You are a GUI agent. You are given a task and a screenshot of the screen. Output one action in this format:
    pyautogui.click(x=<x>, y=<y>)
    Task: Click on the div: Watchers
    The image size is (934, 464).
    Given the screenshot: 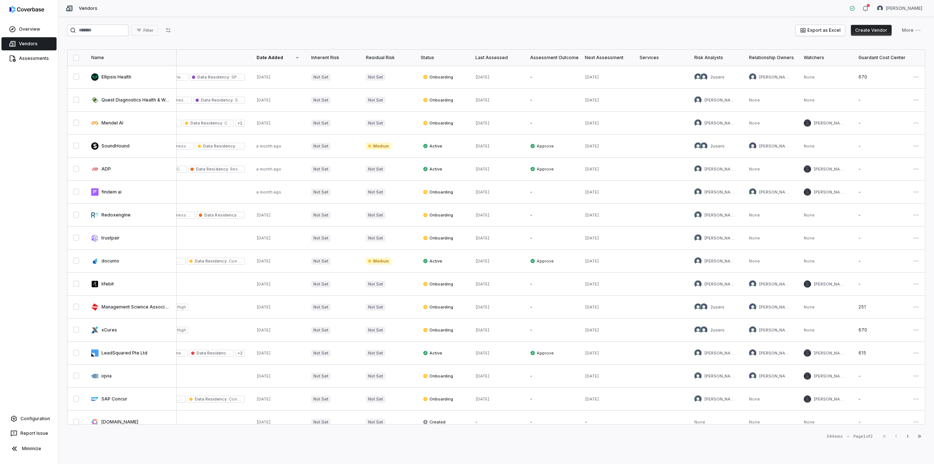 What is the action you would take?
    pyautogui.click(x=825, y=58)
    